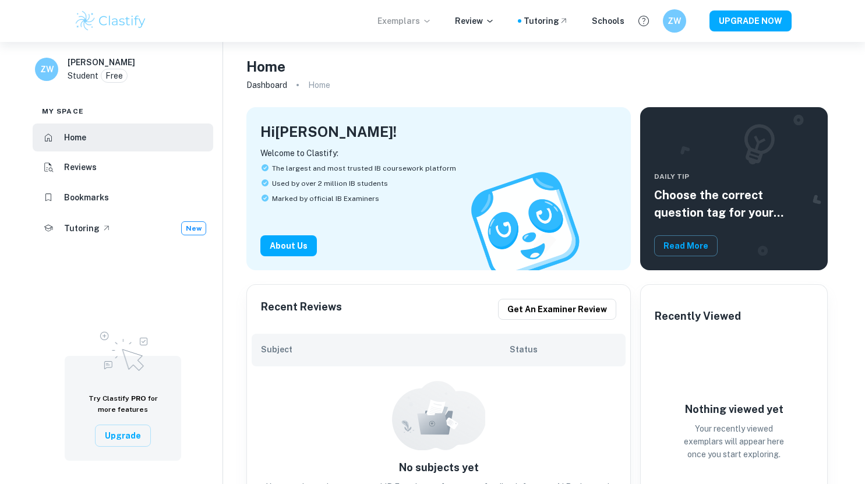 The width and height of the screenshot is (865, 484). What do you see at coordinates (123, 349) in the screenshot?
I see `img: Upgrade to Pro` at bounding box center [123, 349].